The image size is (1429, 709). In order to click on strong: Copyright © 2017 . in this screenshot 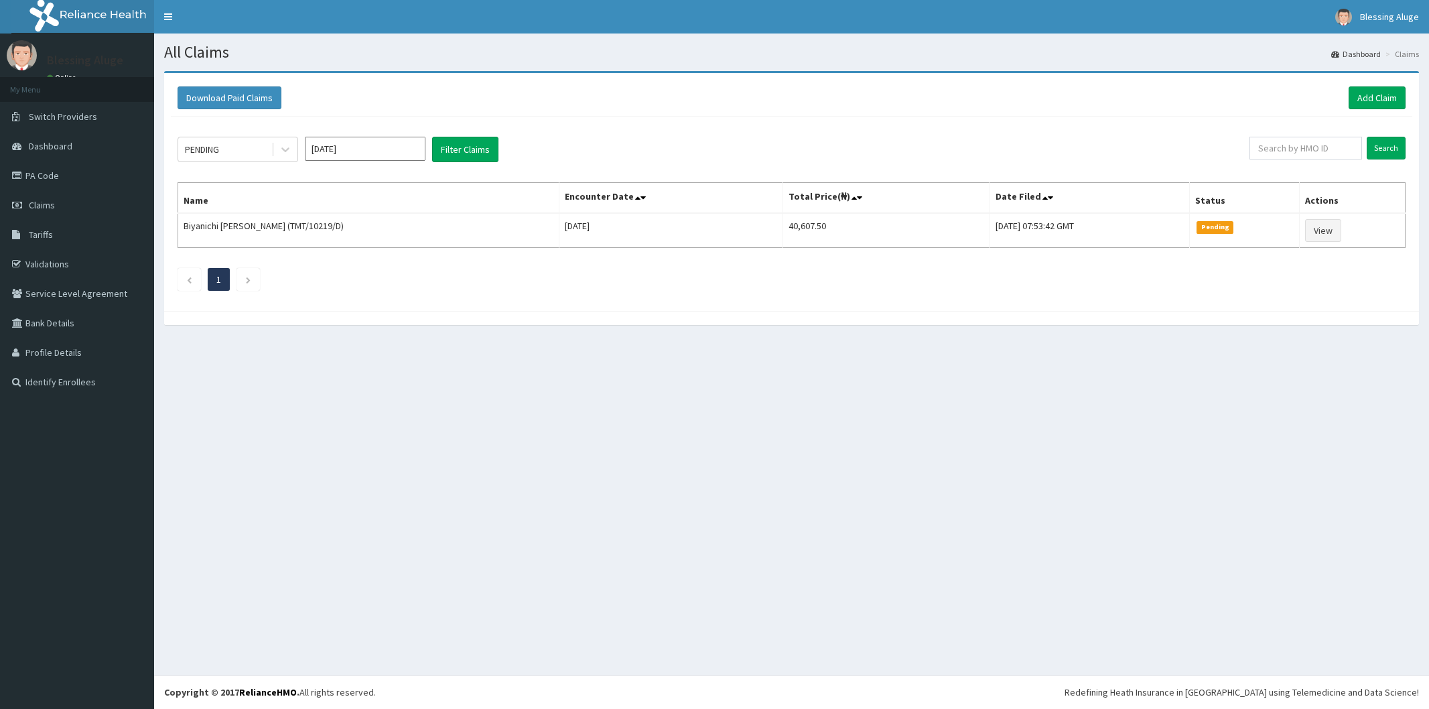, I will do `click(232, 692)`.